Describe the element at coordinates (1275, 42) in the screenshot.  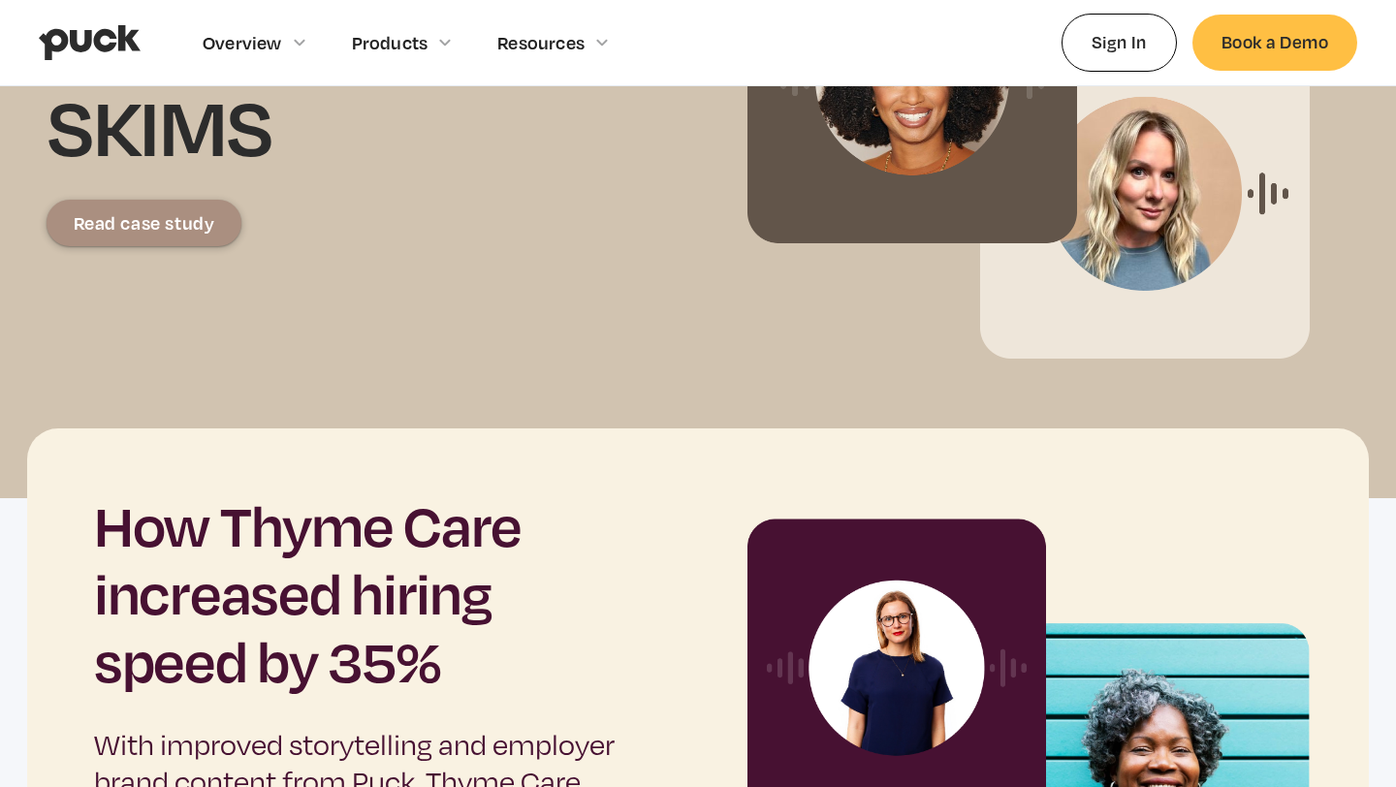
I see `a: Book a Demo` at that location.